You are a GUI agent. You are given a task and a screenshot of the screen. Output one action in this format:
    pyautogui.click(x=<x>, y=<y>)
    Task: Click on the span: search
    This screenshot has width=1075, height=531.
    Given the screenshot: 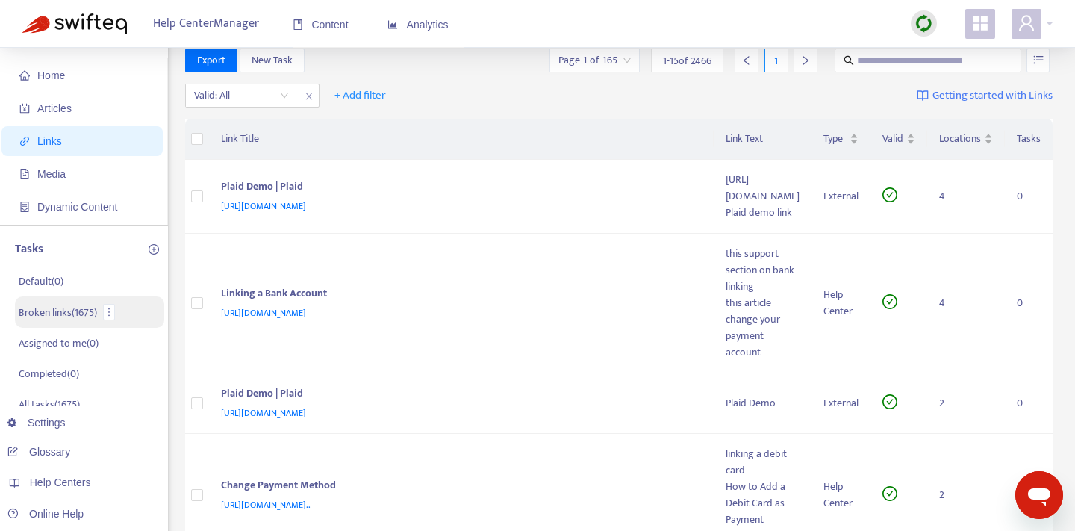 What is the action you would take?
    pyautogui.click(x=849, y=60)
    